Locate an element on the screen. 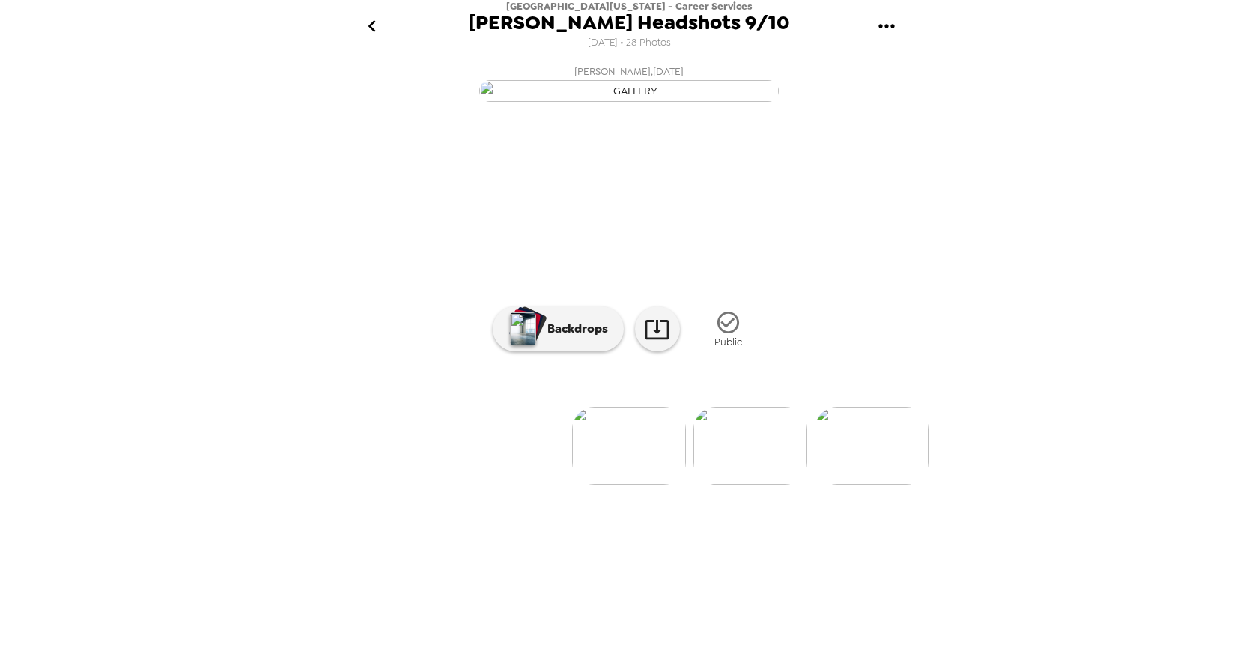 This screenshot has height=660, width=1258. button: Public is located at coordinates (729, 329).